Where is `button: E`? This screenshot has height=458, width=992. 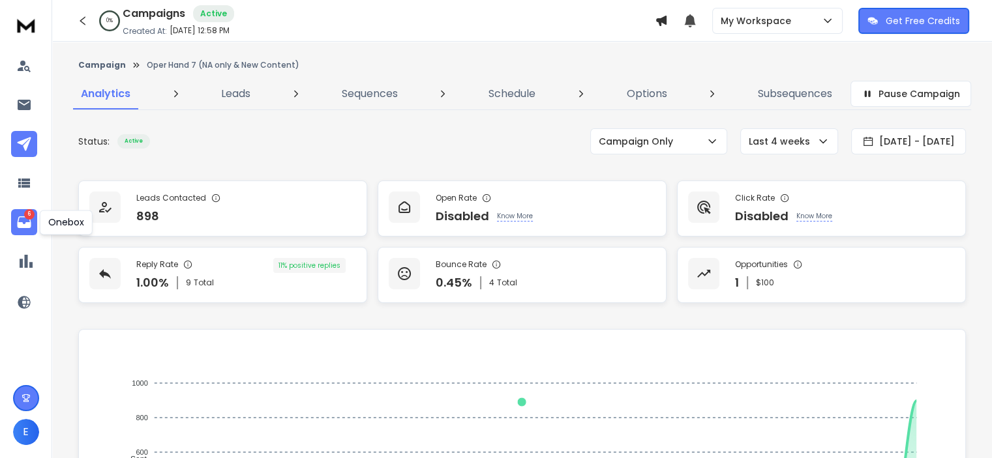
button: E is located at coordinates (26, 432).